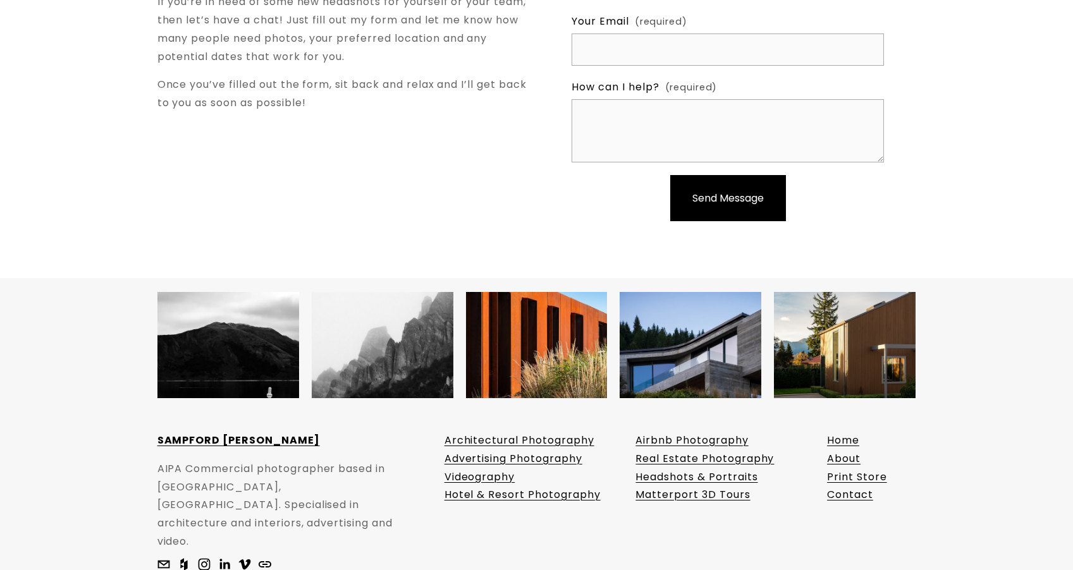 The height and width of the screenshot is (570, 1073). I want to click on button: Send MessageSend Message, so click(728, 198).